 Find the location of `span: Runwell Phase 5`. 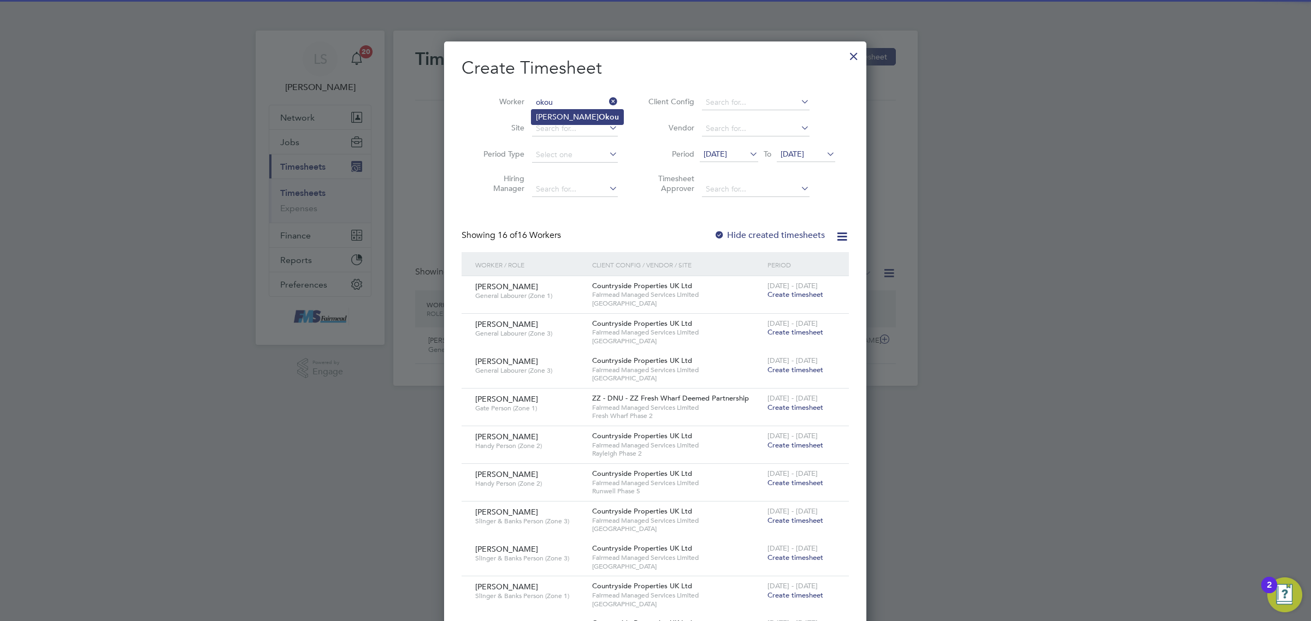

span: Runwell Phase 5 is located at coordinates (677, 491).